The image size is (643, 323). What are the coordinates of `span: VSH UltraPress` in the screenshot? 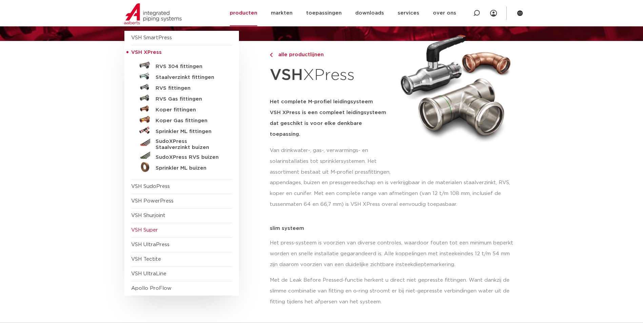 It's located at (150, 245).